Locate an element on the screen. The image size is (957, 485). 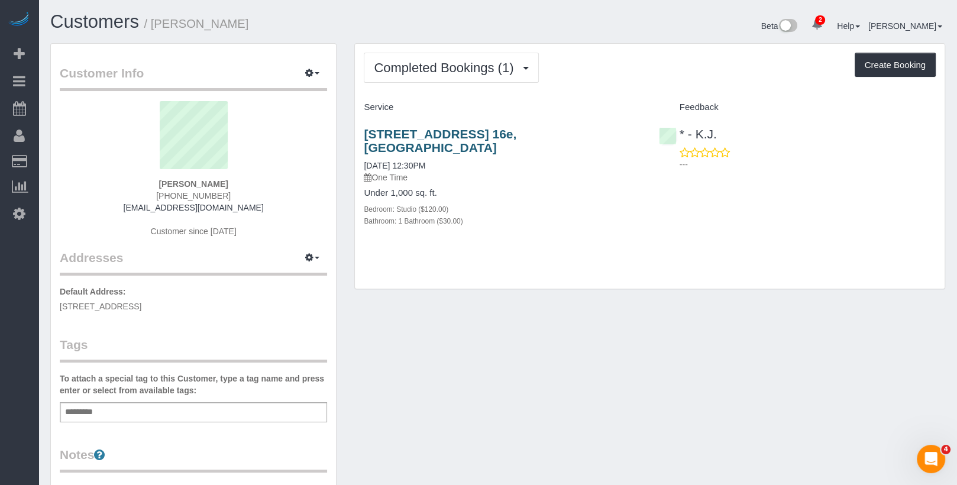
small: Bathroom: 1 Bathroom ($30.00) is located at coordinates (413, 221).